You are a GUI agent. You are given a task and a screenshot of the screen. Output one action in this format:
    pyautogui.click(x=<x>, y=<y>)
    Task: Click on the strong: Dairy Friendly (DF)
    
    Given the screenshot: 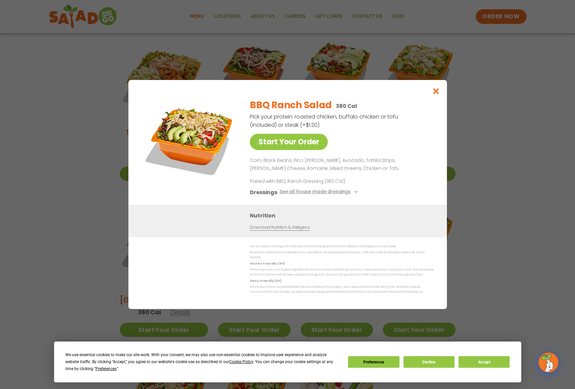 What is the action you would take?
    pyautogui.click(x=265, y=281)
    